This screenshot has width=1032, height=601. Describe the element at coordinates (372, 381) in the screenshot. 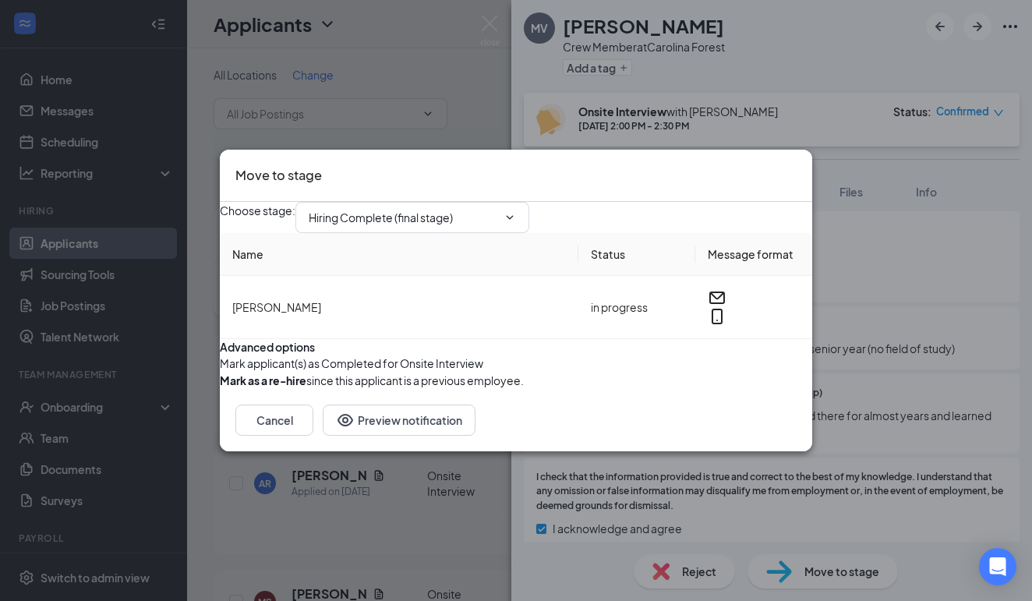

I see `div: since this applicant is a previous employee.` at that location.